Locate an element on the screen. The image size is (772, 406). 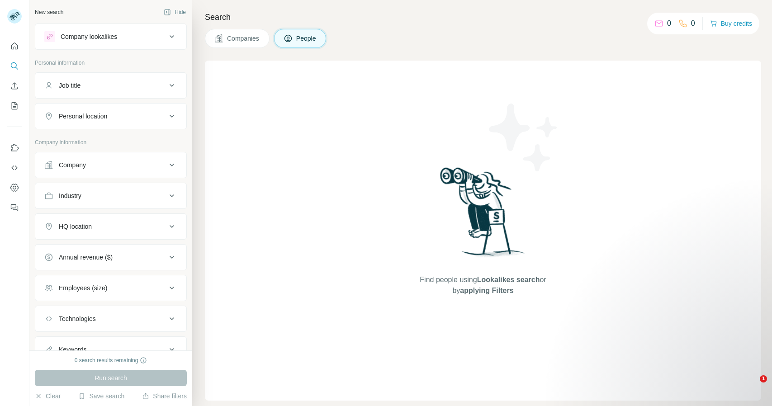
div: Industry is located at coordinates (70, 196).